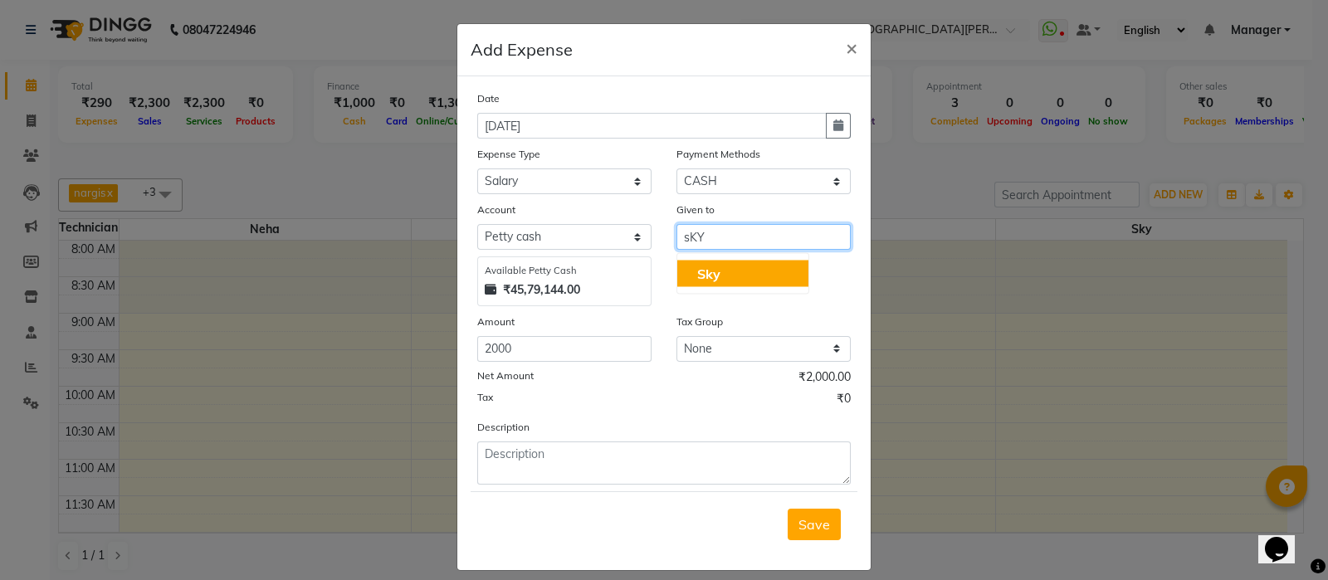 The height and width of the screenshot is (580, 1328). What do you see at coordinates (506, 376) in the screenshot?
I see `label: Net Amount` at bounding box center [506, 376].